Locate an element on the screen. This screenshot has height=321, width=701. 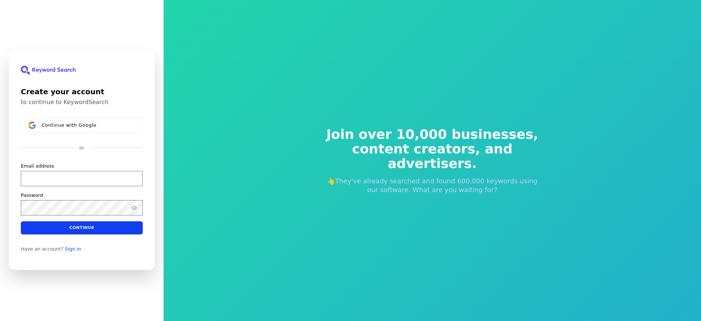
span: Continue with Google is located at coordinates (69, 125).